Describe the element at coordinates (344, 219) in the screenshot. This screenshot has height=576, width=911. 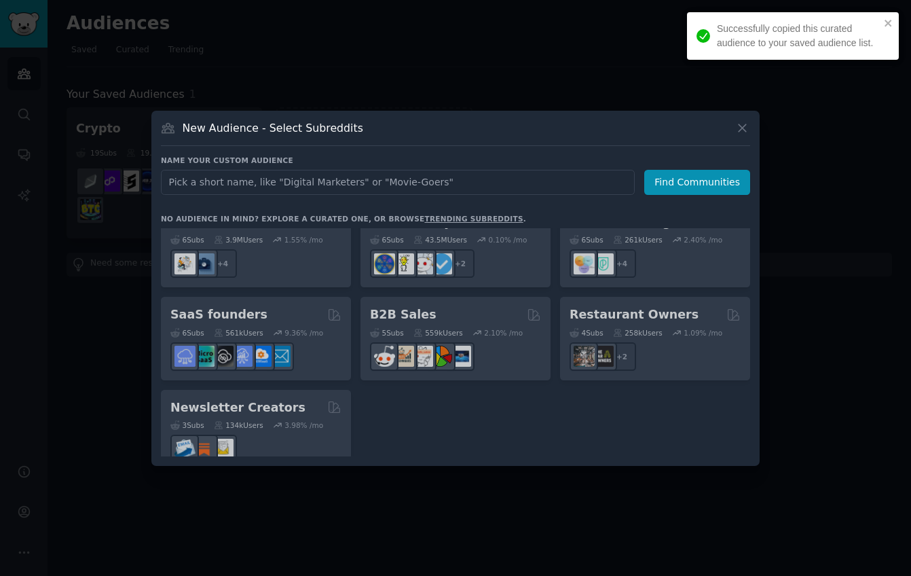
I see `div: No audience in mind? Explore a curated one, or browse .` at that location.